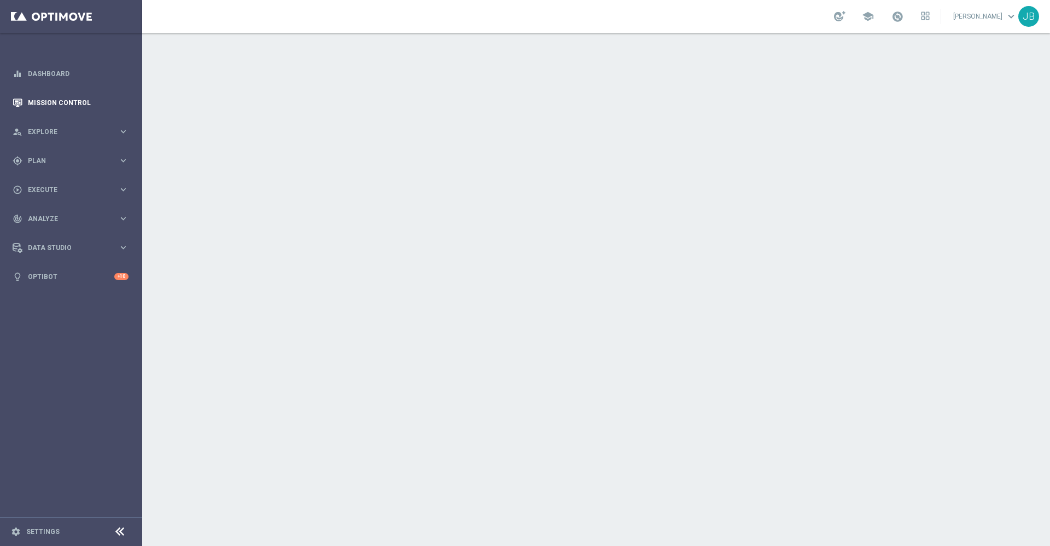 This screenshot has width=1050, height=546. What do you see at coordinates (71, 219) in the screenshot?
I see `button: track_changes Analyze keyboard_arrow_right` at bounding box center [71, 219].